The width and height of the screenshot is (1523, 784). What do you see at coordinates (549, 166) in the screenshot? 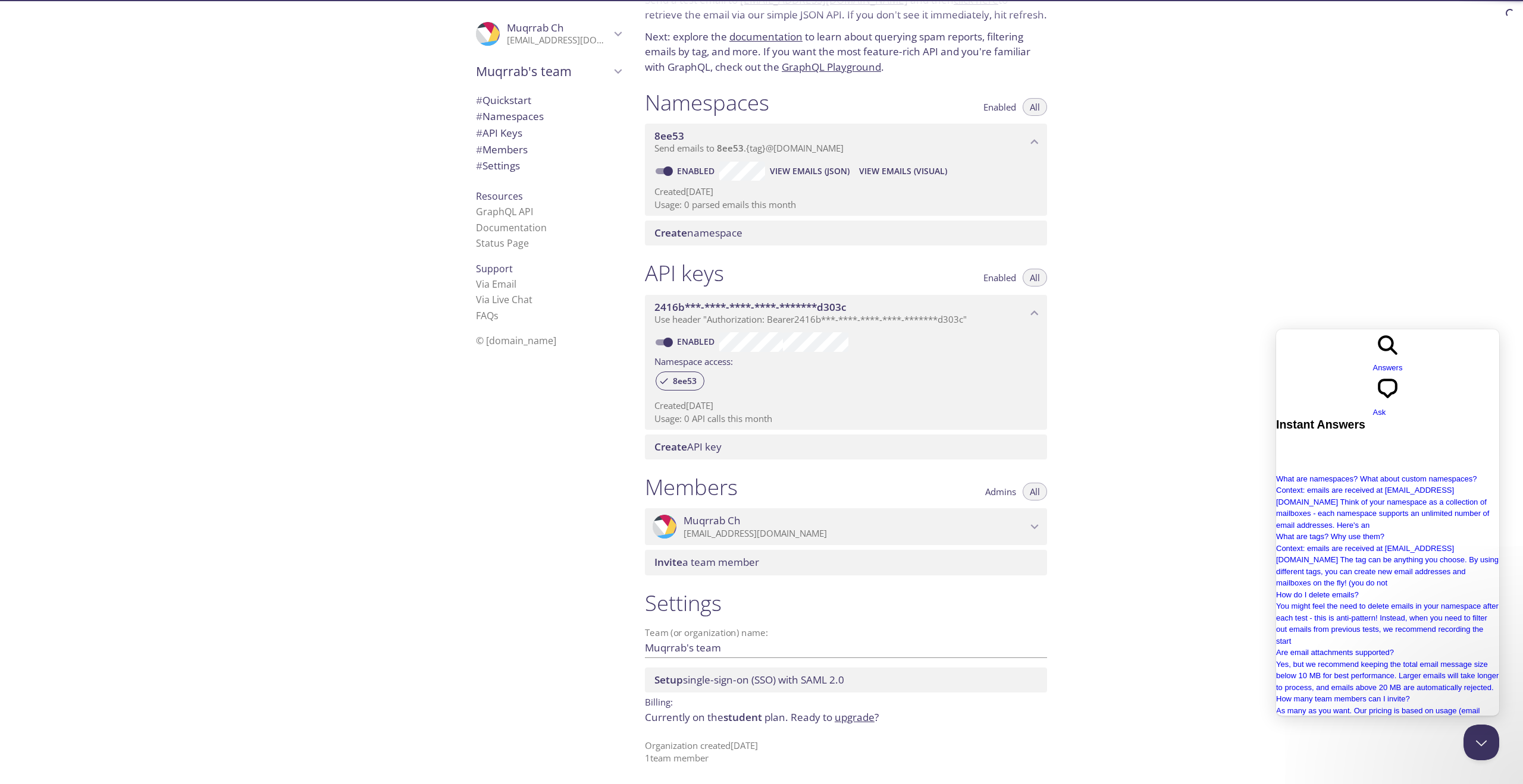
I see `div: Team Settings` at bounding box center [549, 166].